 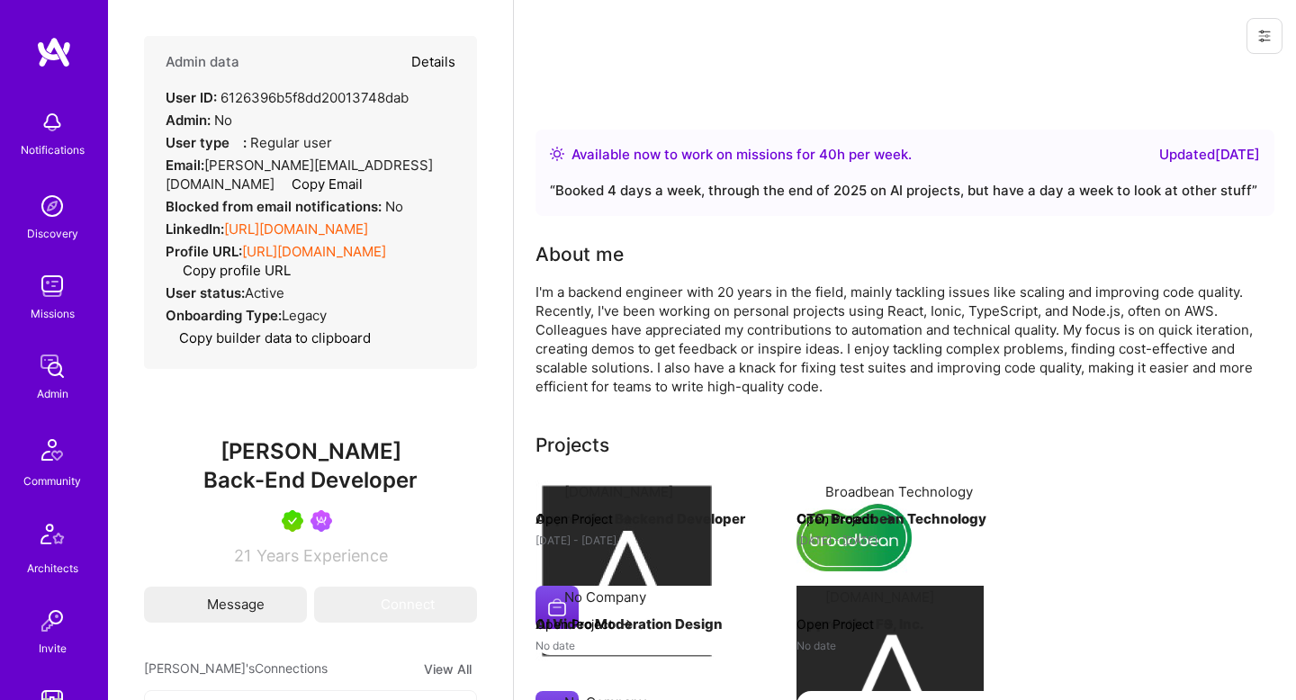 What do you see at coordinates (365, 605) in the screenshot?
I see `i: icon Connect` at bounding box center [365, 605].